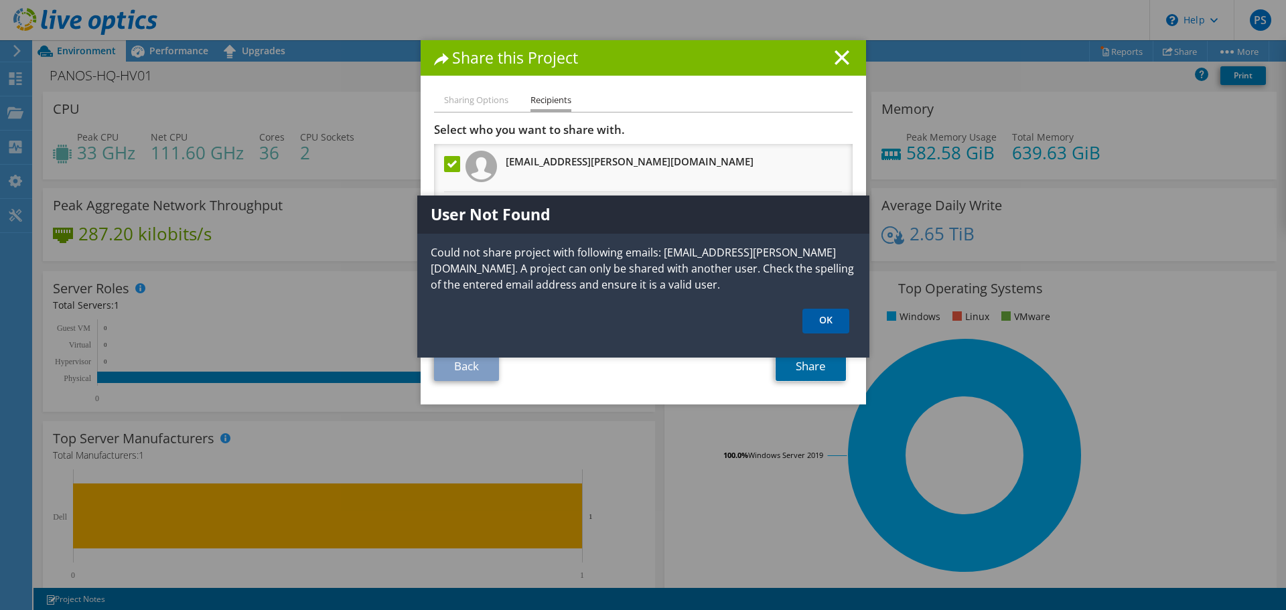  What do you see at coordinates (643, 130) in the screenshot?
I see `h3: Select who you want to share with.` at bounding box center [643, 130].